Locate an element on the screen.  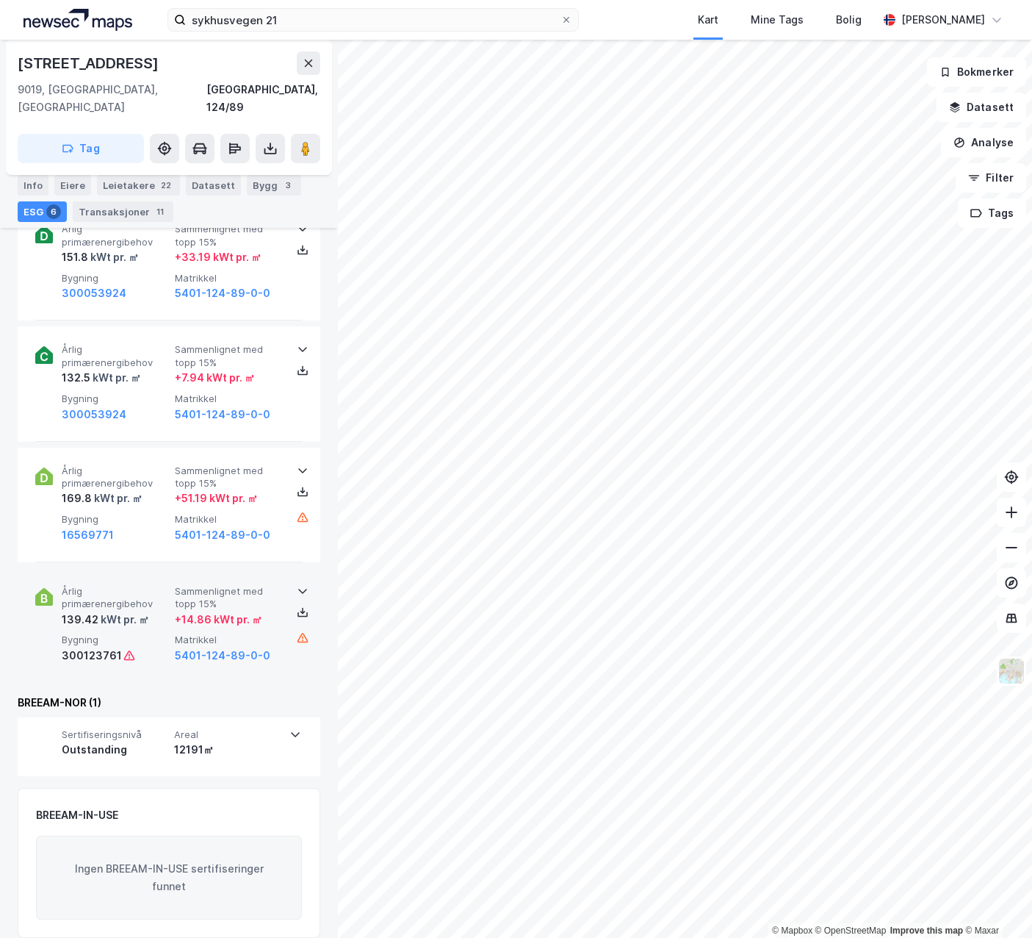
div: + 14.86 kWt pr. ㎡ is located at coordinates (218, 619).